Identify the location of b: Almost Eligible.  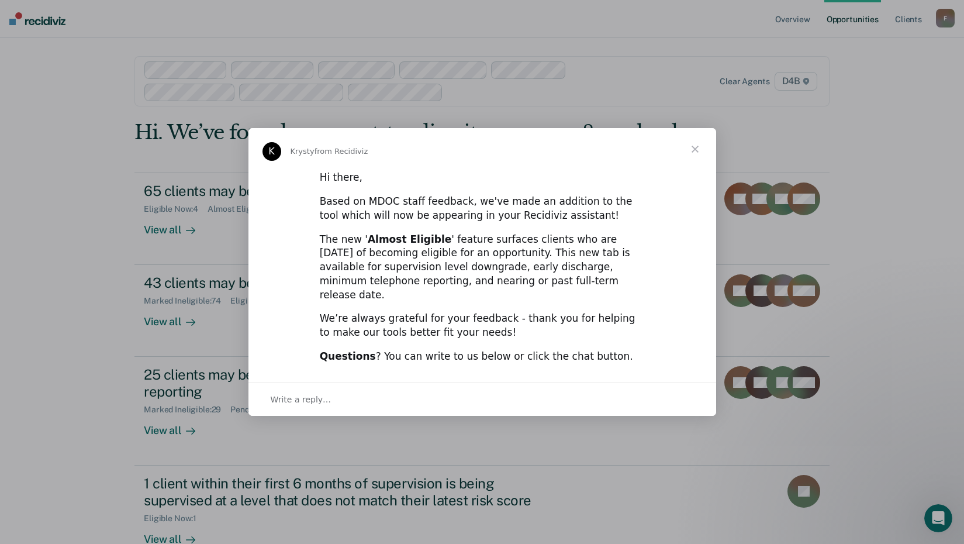
(409, 239).